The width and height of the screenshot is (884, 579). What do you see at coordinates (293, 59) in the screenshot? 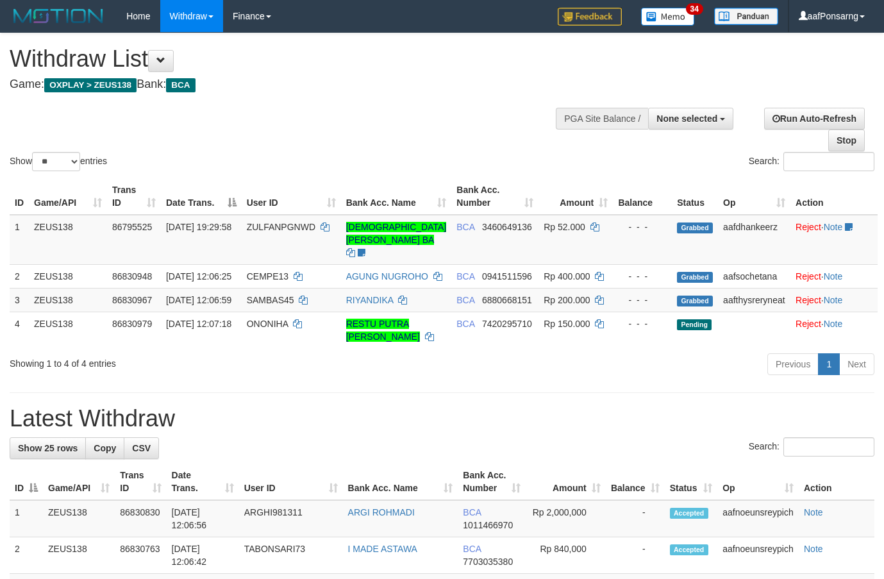
I see `h1: Withdraw List` at bounding box center [293, 59].